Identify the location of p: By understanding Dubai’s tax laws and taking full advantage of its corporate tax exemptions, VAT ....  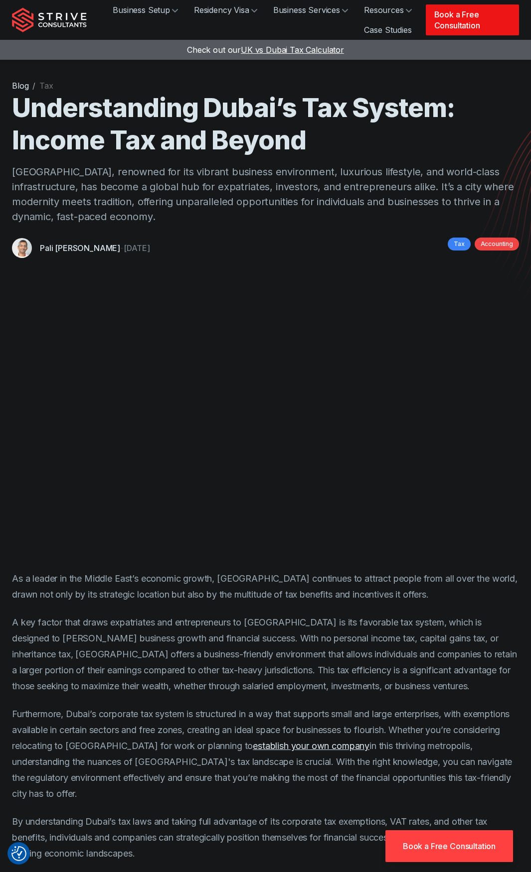
(265, 838).